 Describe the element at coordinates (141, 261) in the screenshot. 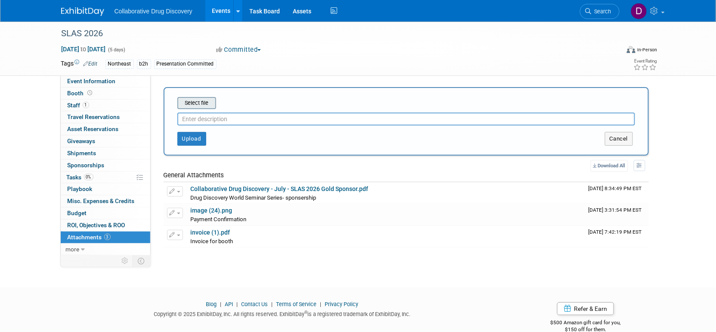

I see `td: Toggle Event Tabs` at that location.